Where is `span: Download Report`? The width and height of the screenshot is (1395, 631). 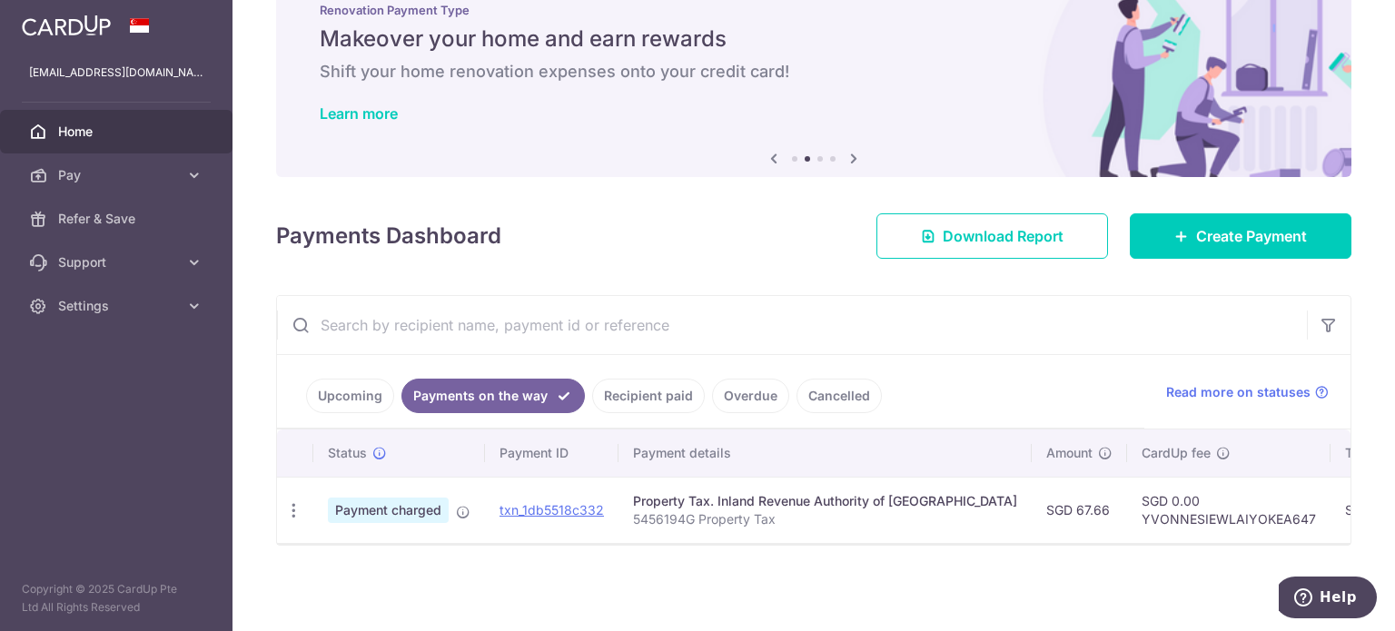 span: Download Report is located at coordinates (1003, 236).